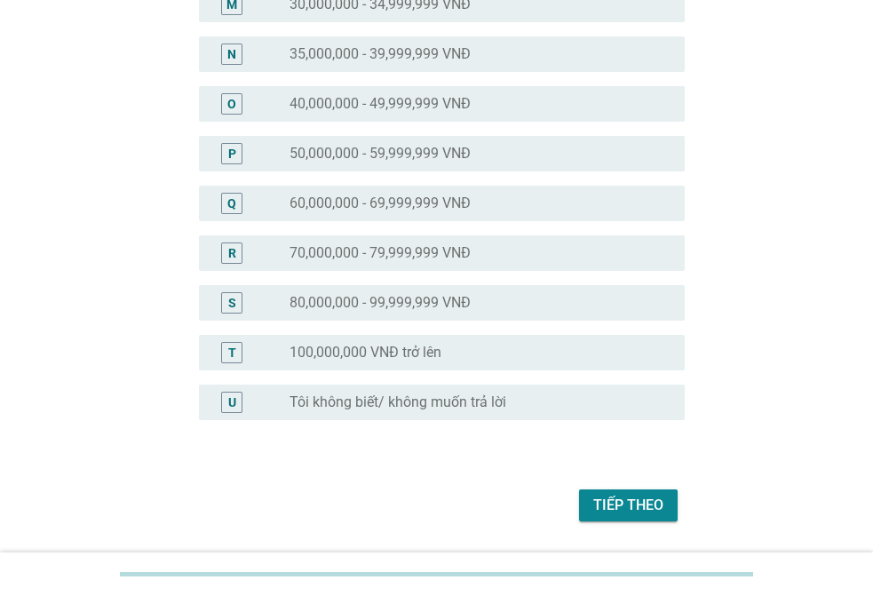 The width and height of the screenshot is (873, 596). Describe the element at coordinates (232, 103) in the screenshot. I see `div: O` at that location.